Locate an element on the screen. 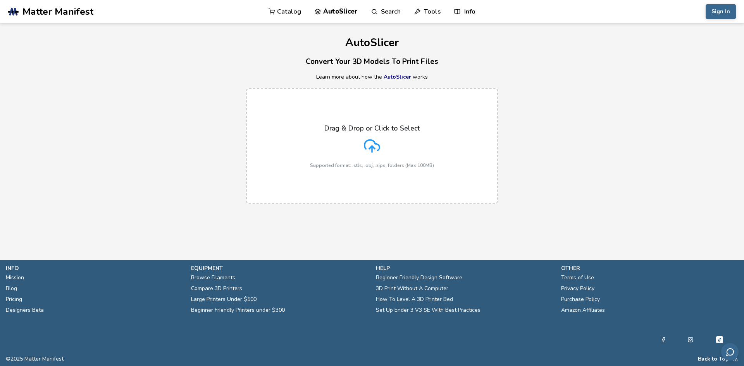 The image size is (744, 366). p: Drag & Drop or Click to Select is located at coordinates (372, 128).